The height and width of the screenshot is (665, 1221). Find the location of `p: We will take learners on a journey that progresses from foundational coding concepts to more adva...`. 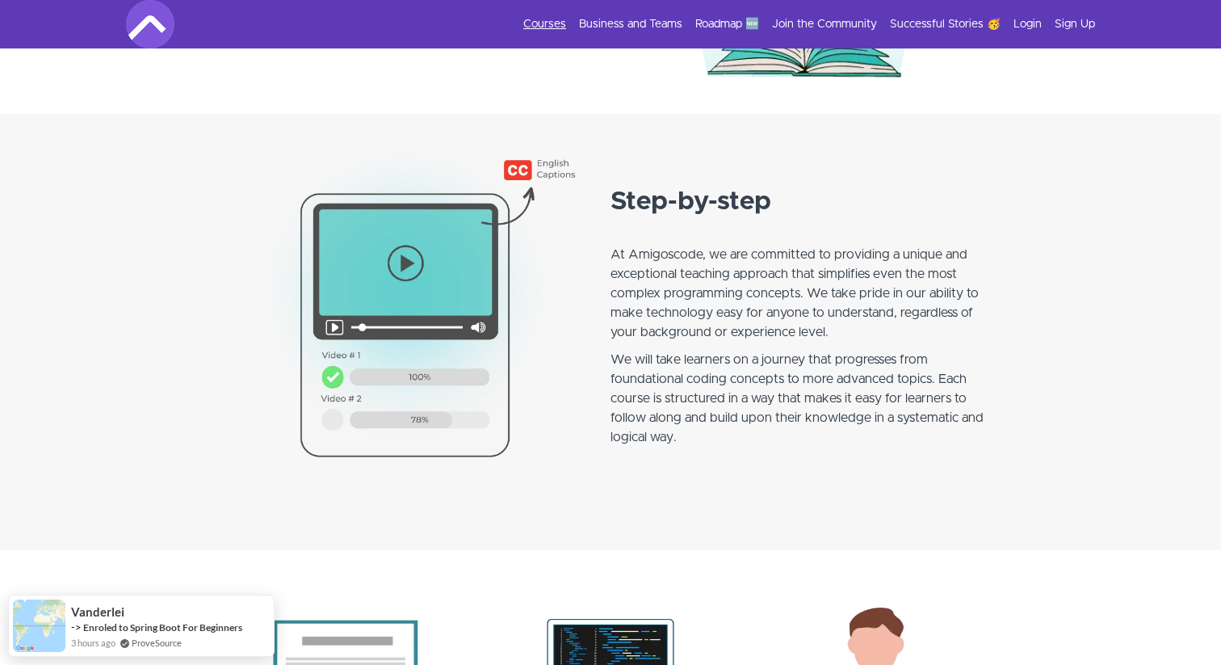

p: We will take learners on a journey that progresses from foundational coding concepts to more adva... is located at coordinates (805, 408).